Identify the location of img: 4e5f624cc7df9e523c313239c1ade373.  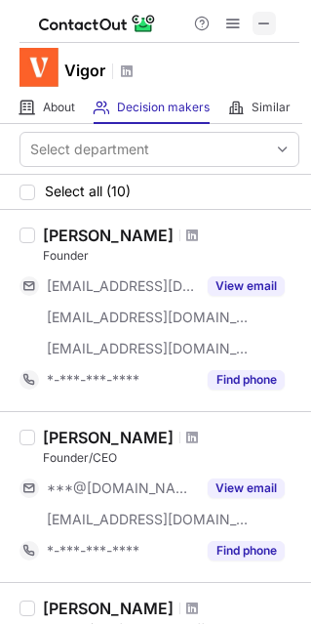
(39, 67).